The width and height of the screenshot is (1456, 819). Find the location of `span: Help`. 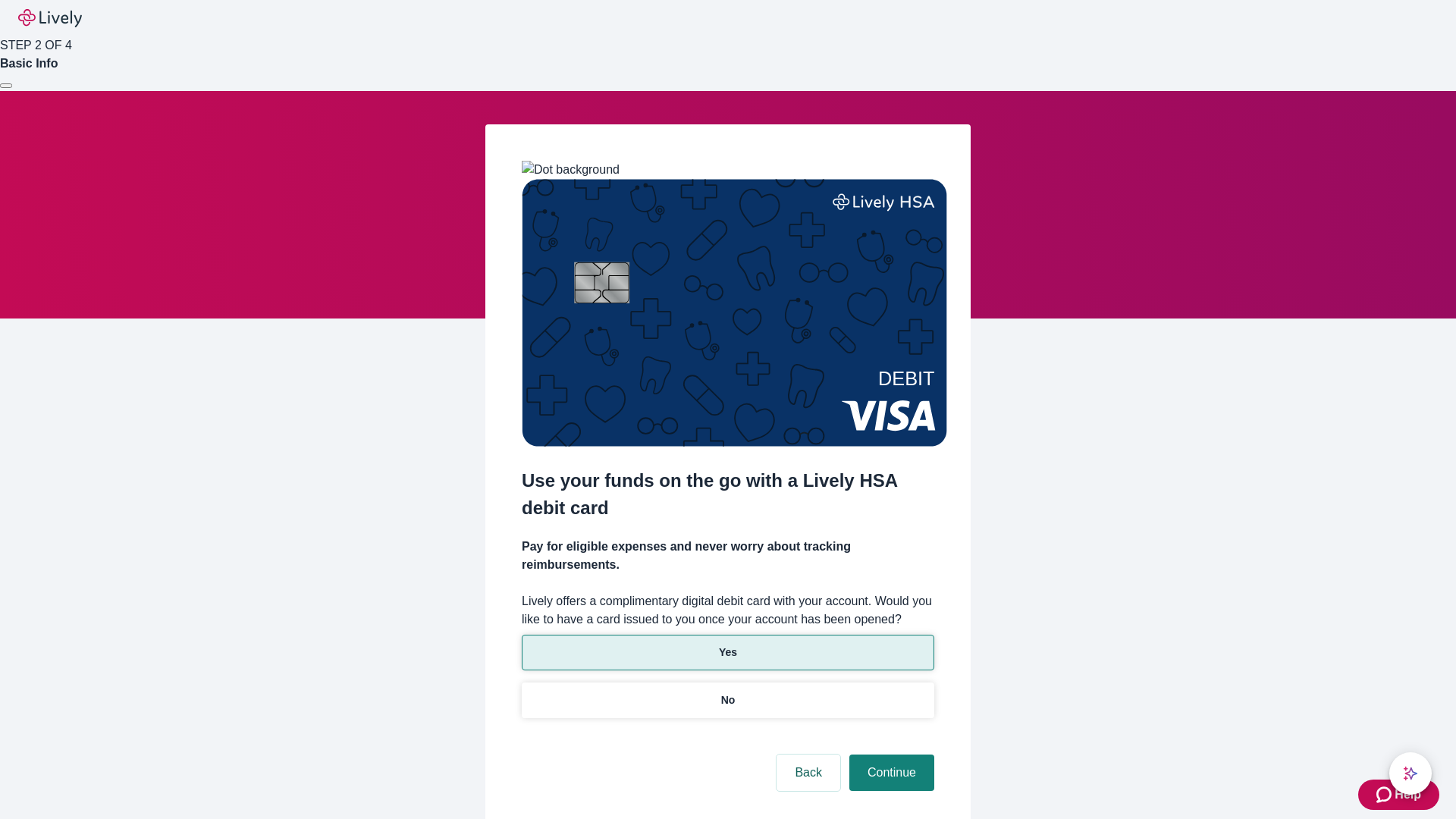

span: Help is located at coordinates (1407, 794).